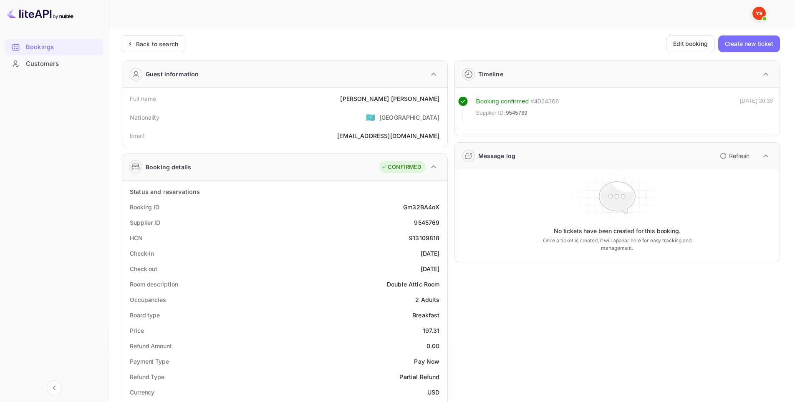  What do you see at coordinates (431, 331) in the screenshot?
I see `div: 197.31` at bounding box center [431, 331].